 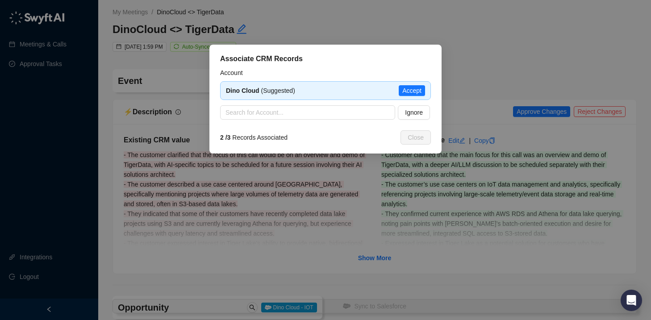 What do you see at coordinates (243, 91) in the screenshot?
I see `strong: Dino Cloud` at bounding box center [243, 91].